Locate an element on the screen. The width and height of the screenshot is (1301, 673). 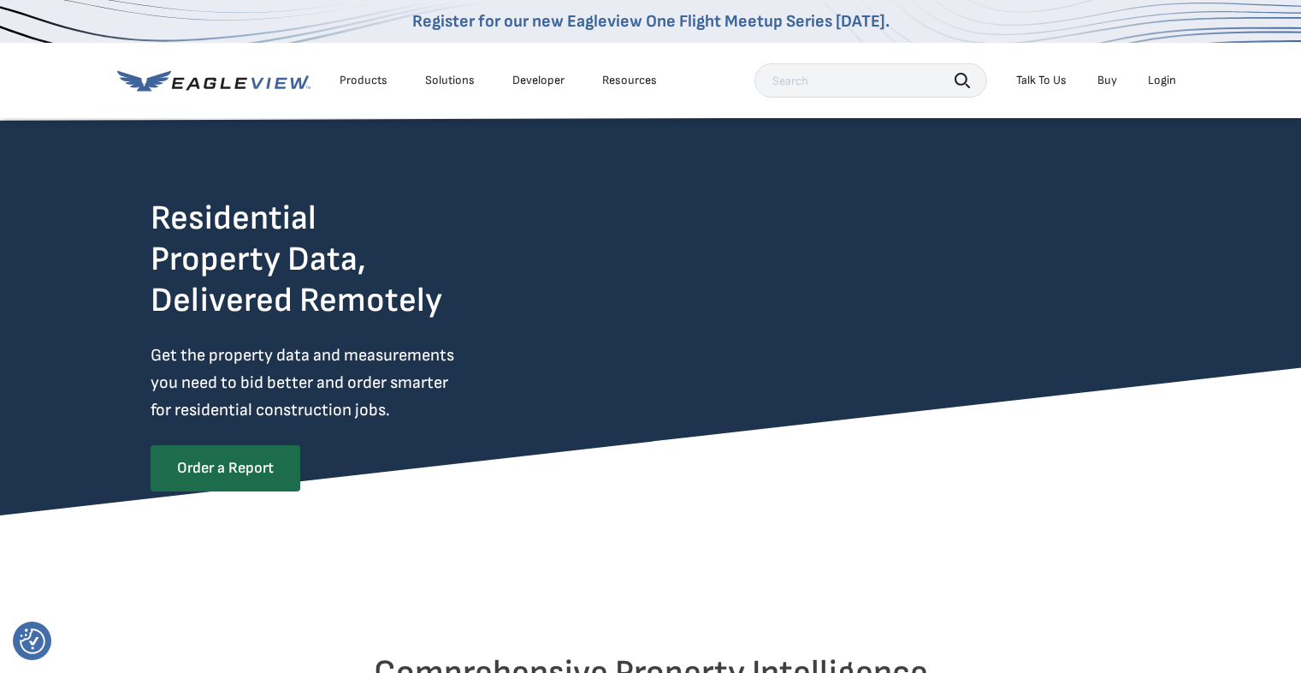
input: Search is located at coordinates (871, 80).